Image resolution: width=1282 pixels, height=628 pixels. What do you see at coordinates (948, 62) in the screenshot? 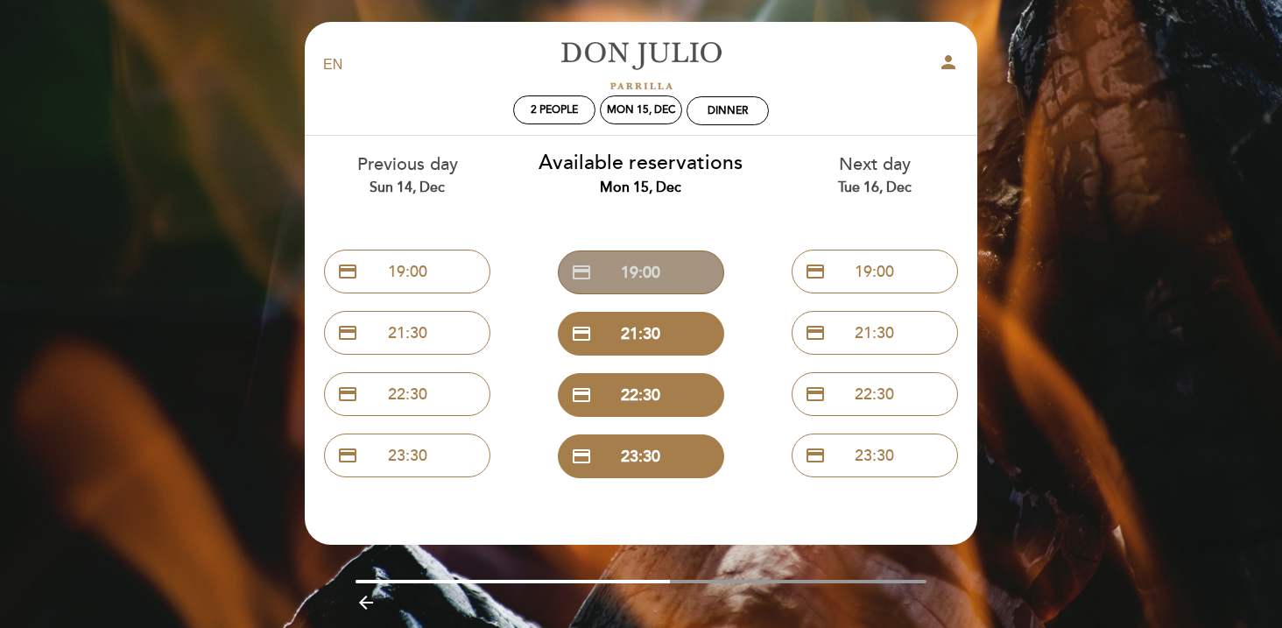
I see `i: person` at bounding box center [948, 62].